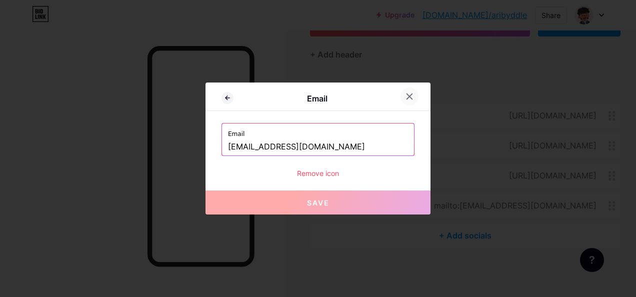  I want to click on span: Save, so click(318, 203).